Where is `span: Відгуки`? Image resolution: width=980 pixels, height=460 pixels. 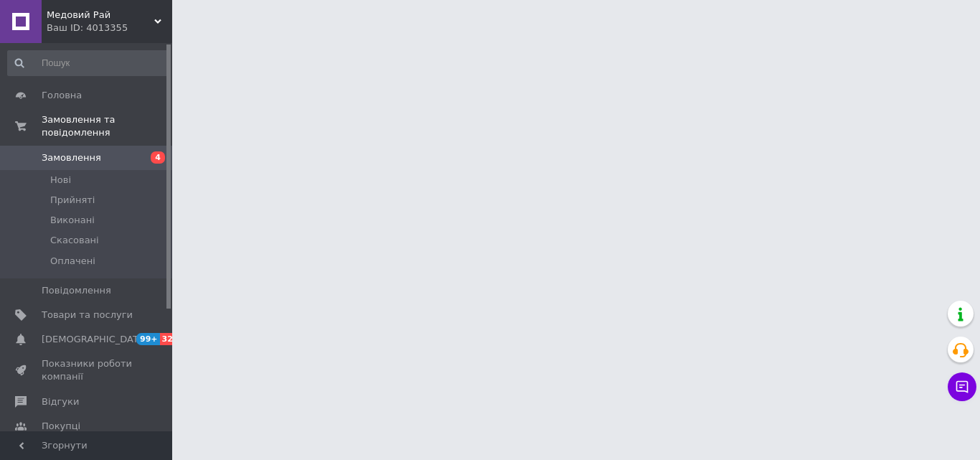
span: Відгуки is located at coordinates (60, 402).